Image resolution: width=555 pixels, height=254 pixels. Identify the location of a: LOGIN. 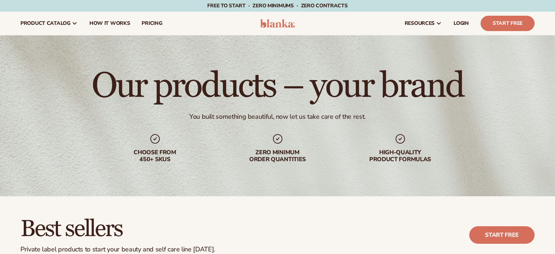
(461, 23).